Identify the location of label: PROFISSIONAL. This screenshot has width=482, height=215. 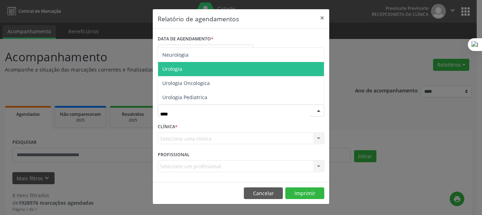
(174, 155).